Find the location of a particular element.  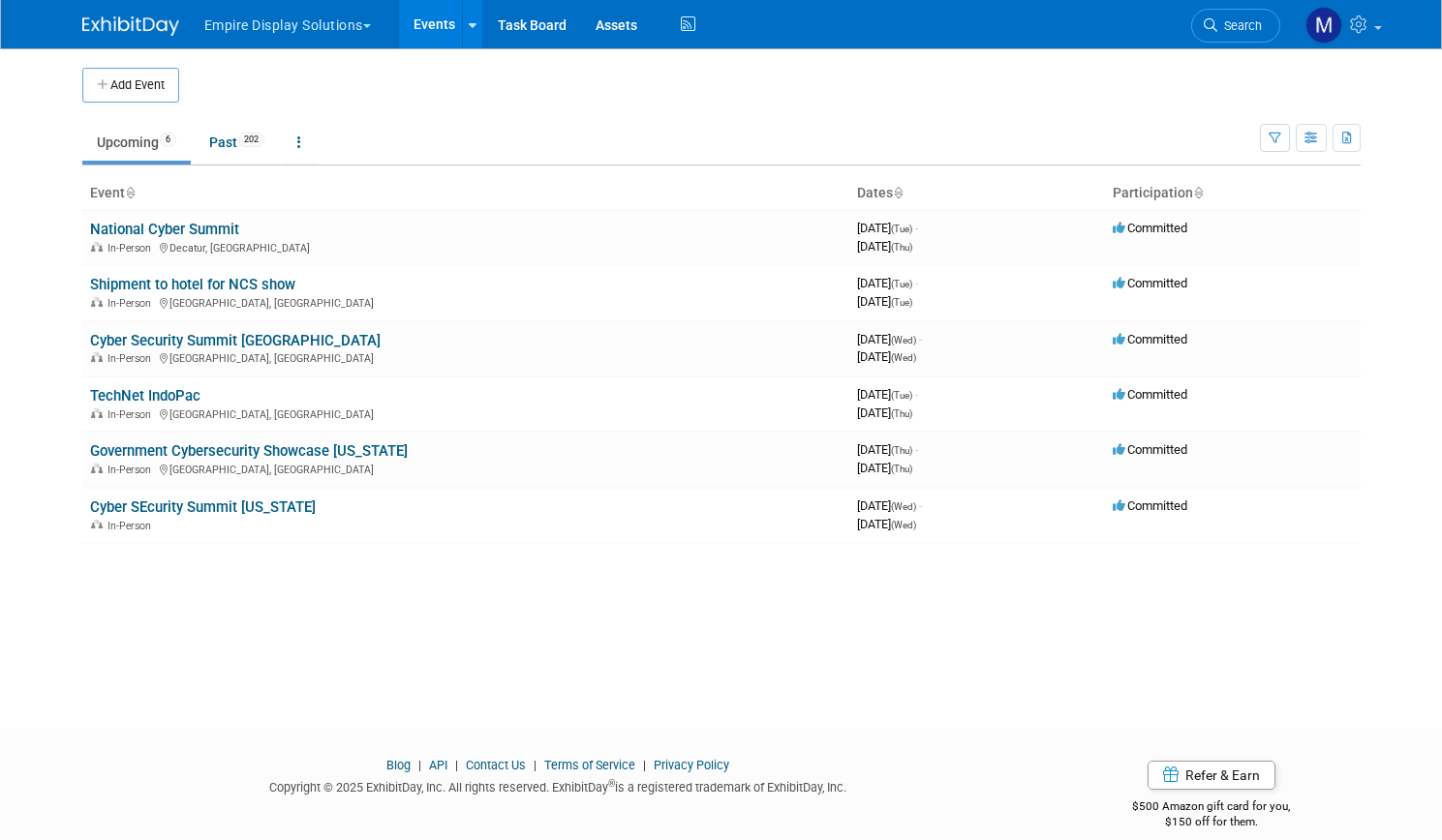

a: Sort by Start Date is located at coordinates (897, 193).